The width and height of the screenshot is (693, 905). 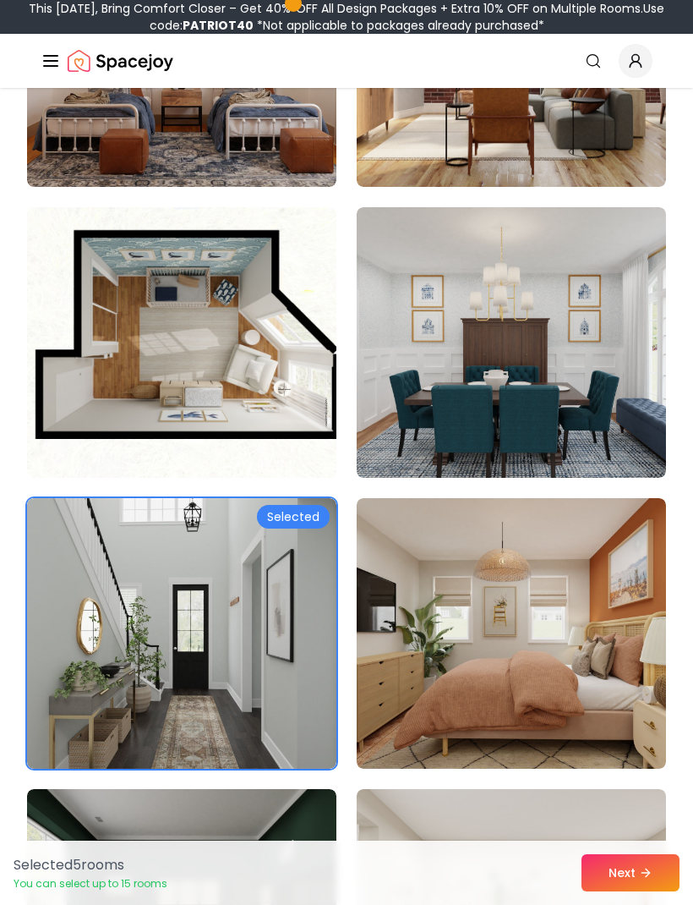 What do you see at coordinates (182, 633) in the screenshot?
I see `img: Room room-41` at bounding box center [182, 633].